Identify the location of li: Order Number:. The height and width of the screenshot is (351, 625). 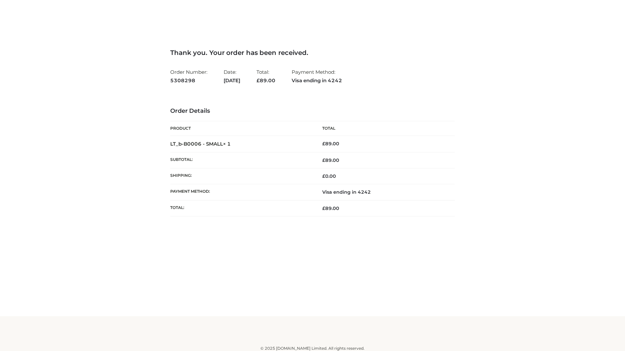
(189, 76).